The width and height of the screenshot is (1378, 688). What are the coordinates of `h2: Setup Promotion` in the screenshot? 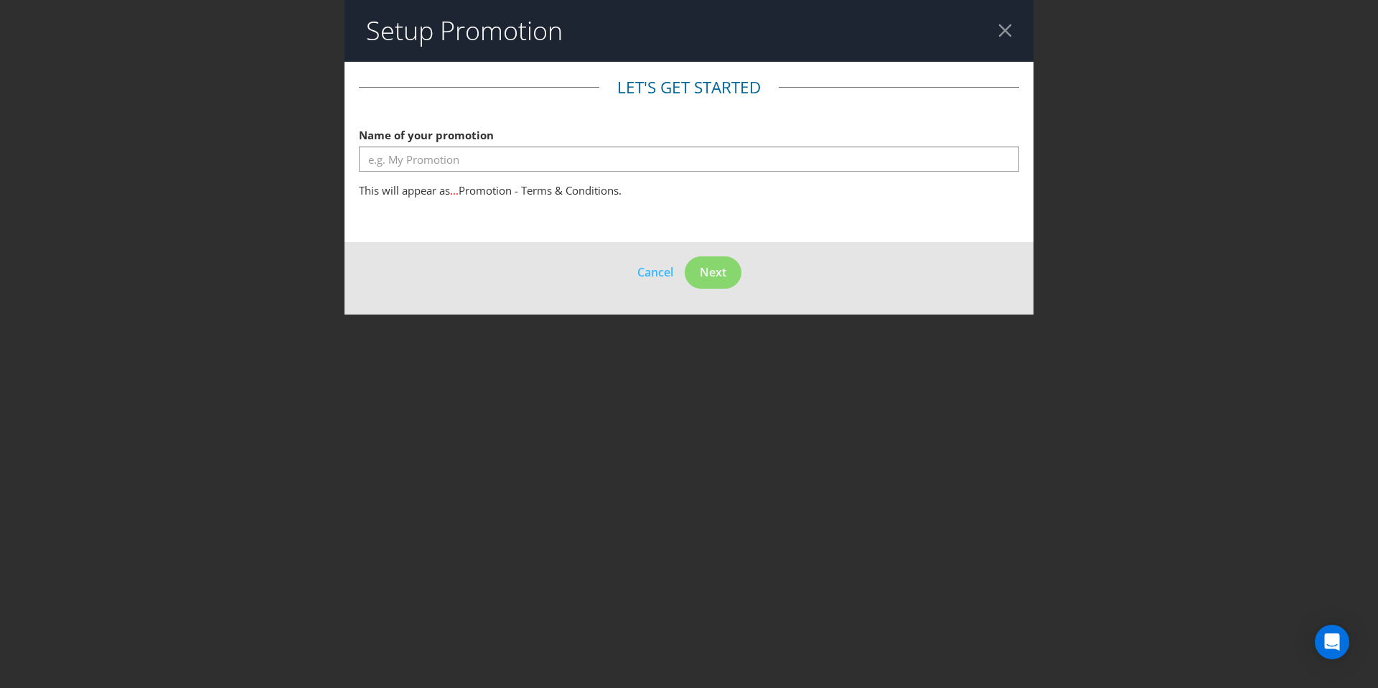 It's located at (464, 31).